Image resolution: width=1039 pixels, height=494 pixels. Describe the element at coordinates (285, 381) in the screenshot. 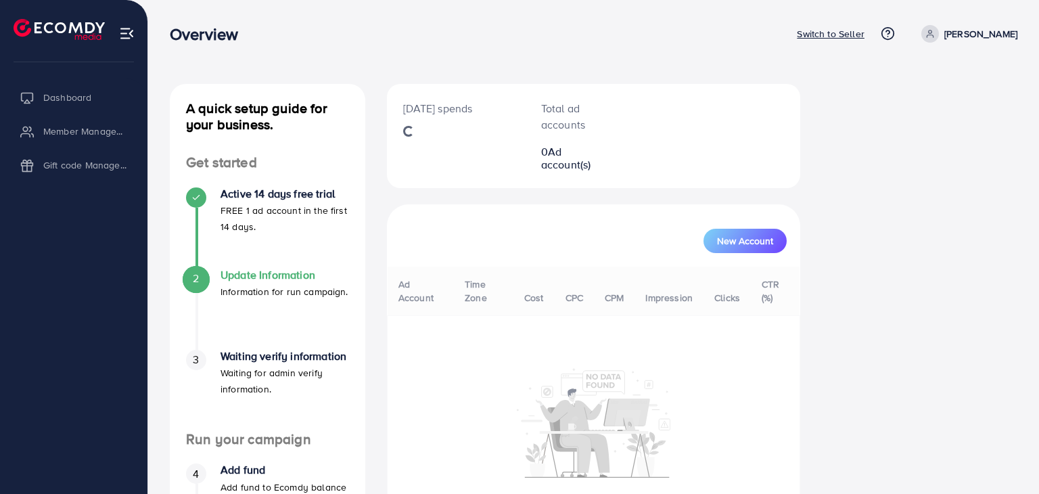

I see `p: Waiting for admin verify information.` at that location.